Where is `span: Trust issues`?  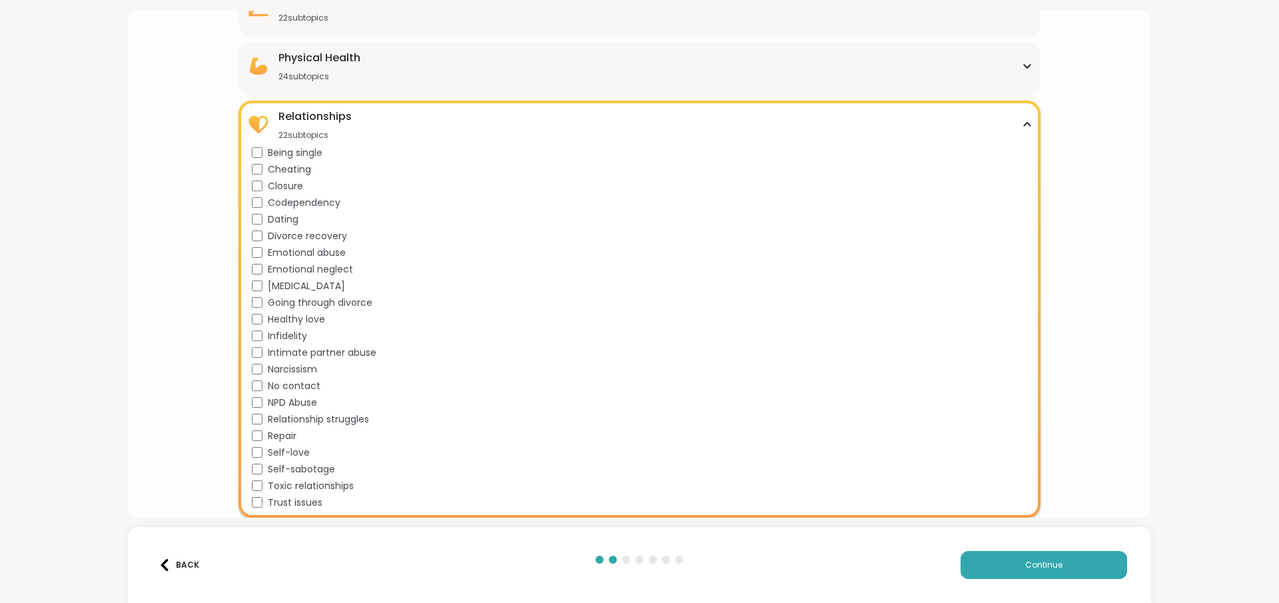
span: Trust issues is located at coordinates (295, 502).